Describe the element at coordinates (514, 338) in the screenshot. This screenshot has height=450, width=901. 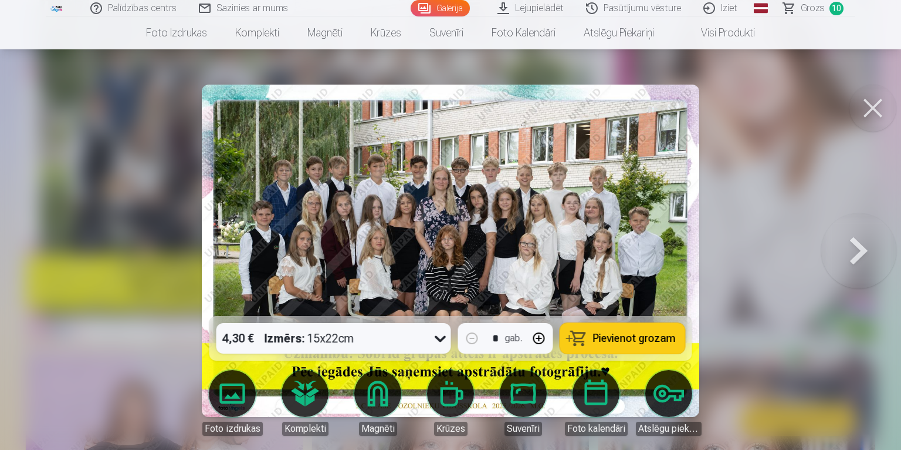
I see `div: gab.` at that location.